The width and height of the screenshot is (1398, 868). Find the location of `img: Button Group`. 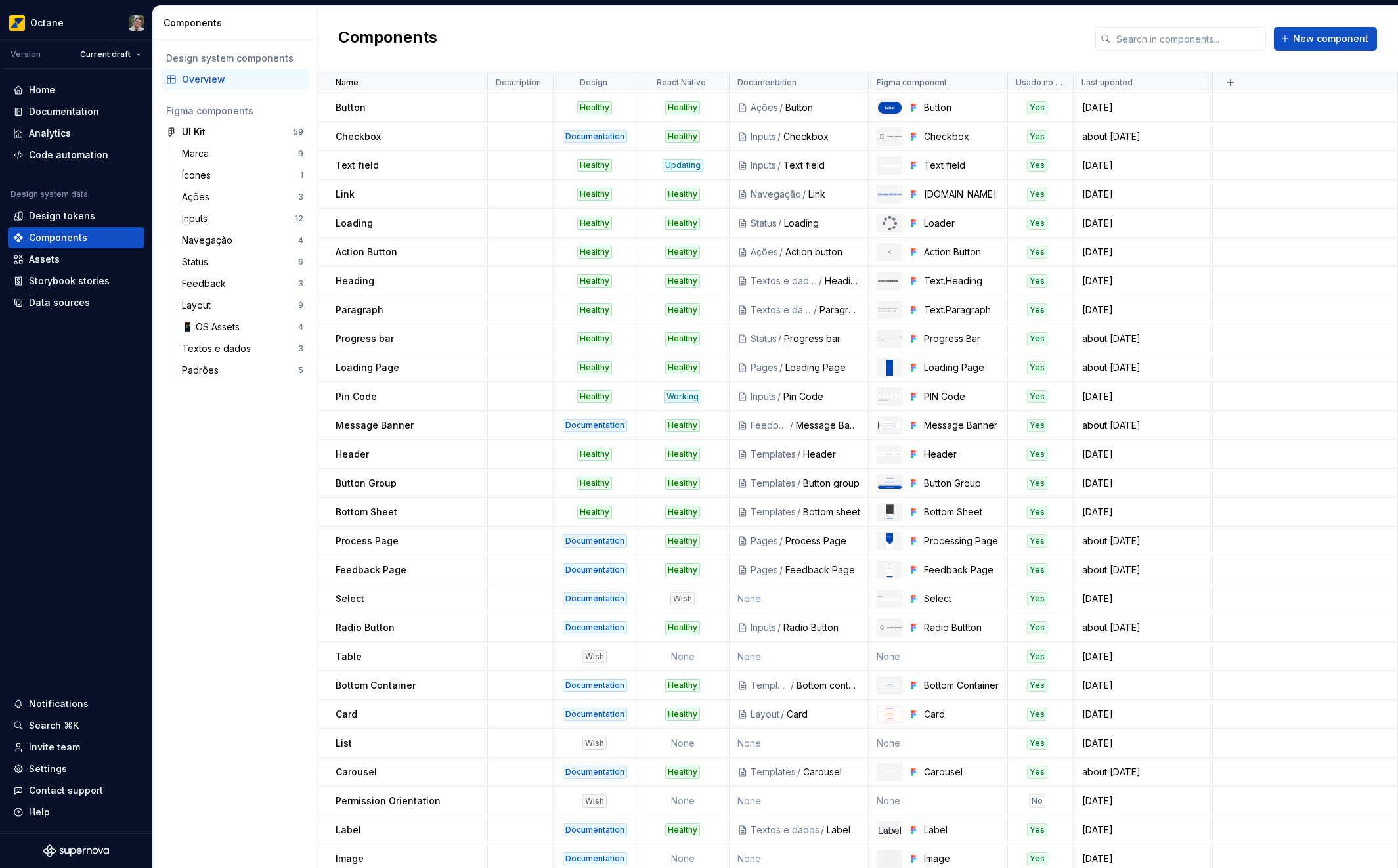

img: Button Group is located at coordinates (890, 483).